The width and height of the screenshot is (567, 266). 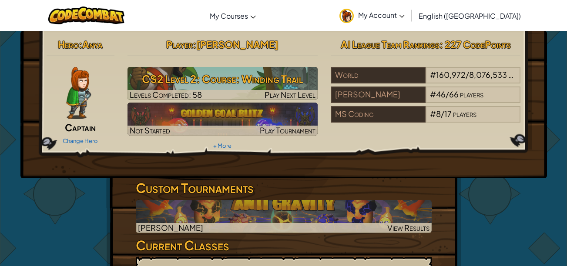 I want to click on img: captain-pose.png, so click(x=78, y=93).